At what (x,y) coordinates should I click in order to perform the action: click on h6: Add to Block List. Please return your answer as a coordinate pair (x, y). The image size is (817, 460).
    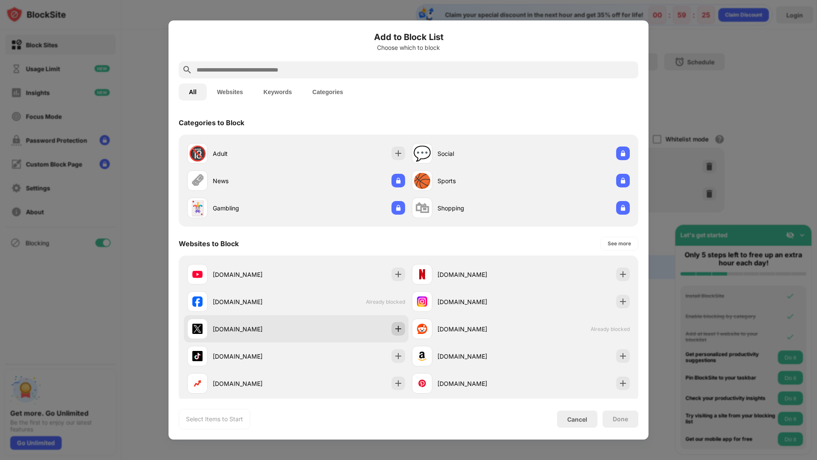
    Looking at the image, I should click on (409, 37).